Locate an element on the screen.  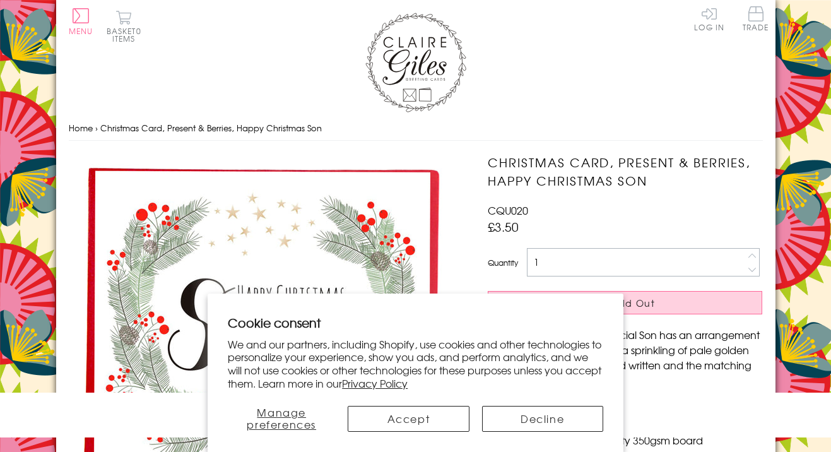
span: 0 items is located at coordinates (127, 35).